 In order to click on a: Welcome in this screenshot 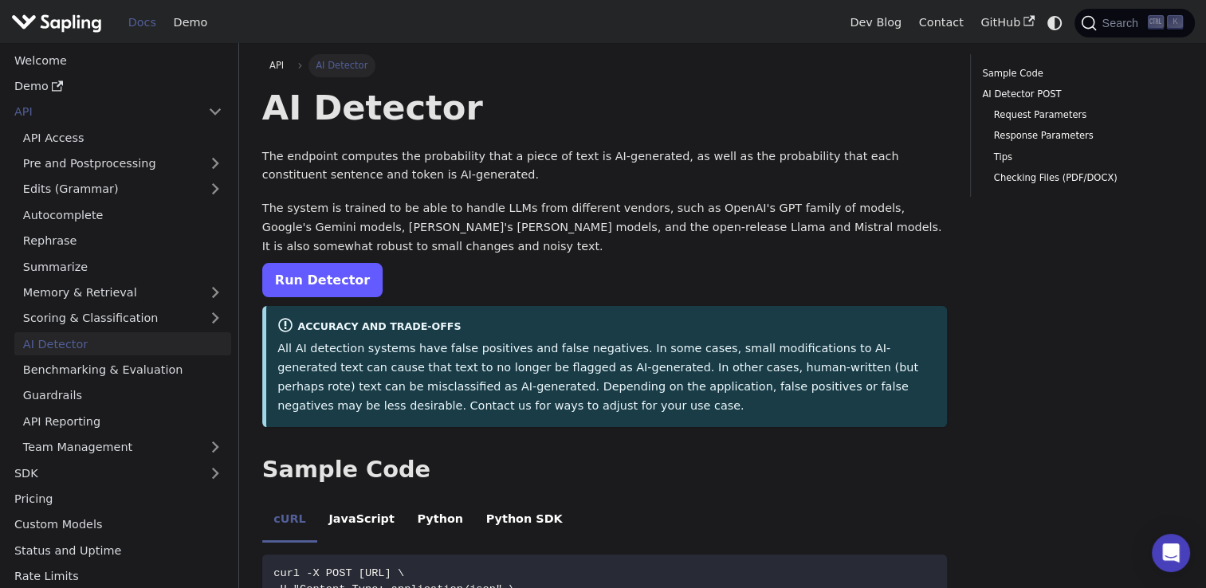, I will do `click(118, 60)`.